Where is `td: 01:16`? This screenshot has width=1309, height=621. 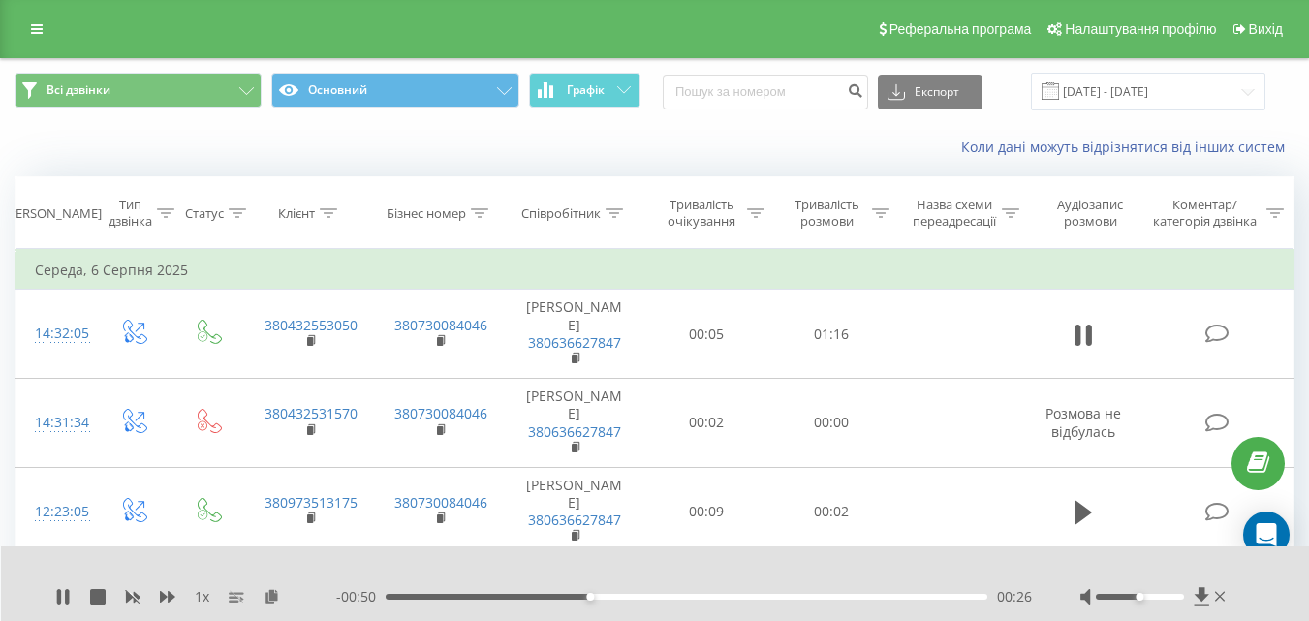
td: 01:16 is located at coordinates (831, 334).